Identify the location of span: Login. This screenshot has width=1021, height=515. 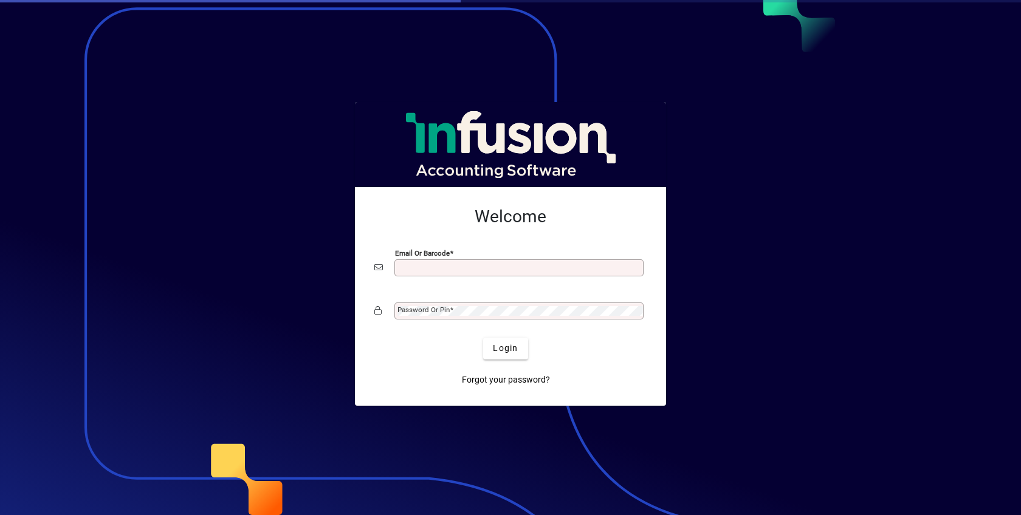
(505, 348).